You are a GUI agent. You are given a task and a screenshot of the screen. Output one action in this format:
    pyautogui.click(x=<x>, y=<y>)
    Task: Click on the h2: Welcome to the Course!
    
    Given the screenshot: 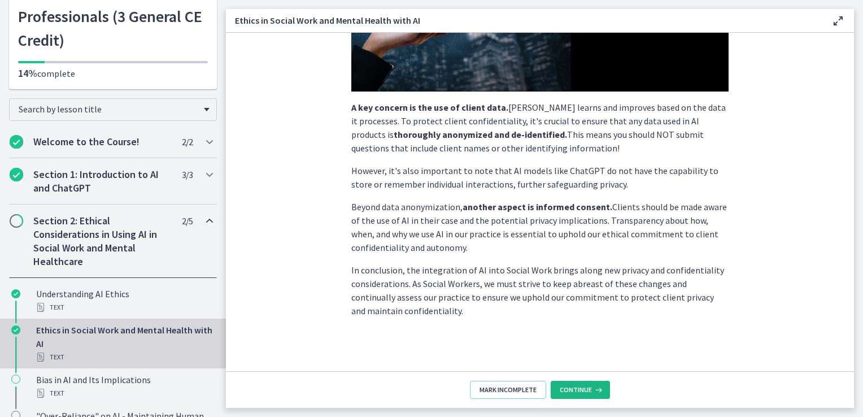 What is the action you would take?
    pyautogui.click(x=102, y=142)
    